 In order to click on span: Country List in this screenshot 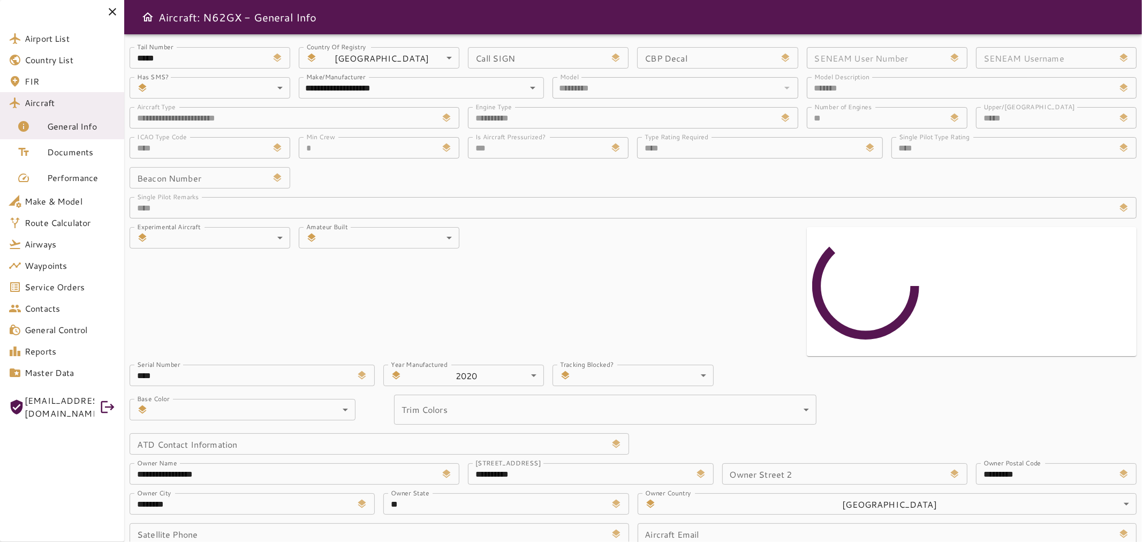, I will do `click(70, 60)`.